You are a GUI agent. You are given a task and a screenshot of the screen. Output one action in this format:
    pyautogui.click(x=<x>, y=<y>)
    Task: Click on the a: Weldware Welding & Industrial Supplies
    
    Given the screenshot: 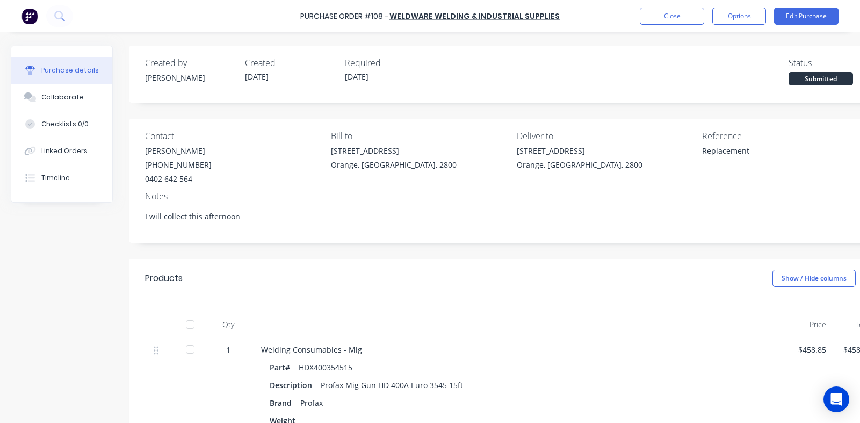 What is the action you would take?
    pyautogui.click(x=474, y=16)
    